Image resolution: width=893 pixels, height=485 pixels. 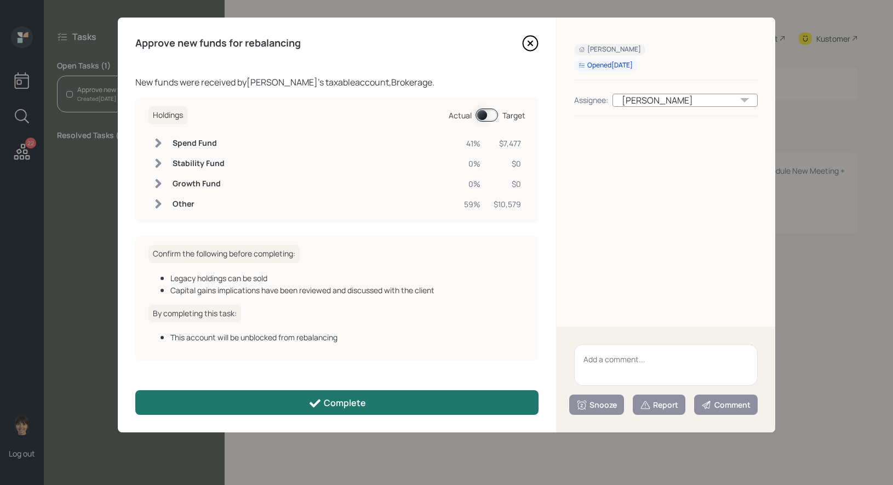 What do you see at coordinates (514, 115) in the screenshot?
I see `div: Target` at bounding box center [514, 115].